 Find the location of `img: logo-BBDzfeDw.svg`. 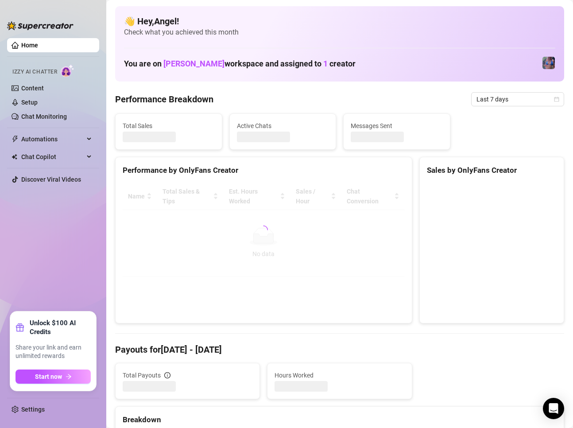

img: logo-BBDzfeDw.svg is located at coordinates (40, 26).